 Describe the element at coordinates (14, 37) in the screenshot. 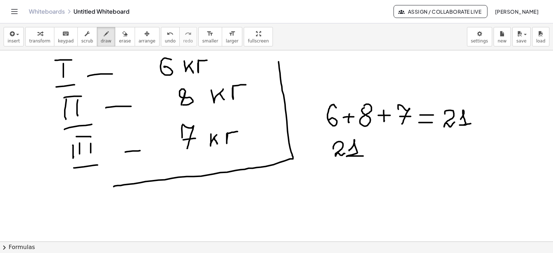

I see `button: insert` at that location.